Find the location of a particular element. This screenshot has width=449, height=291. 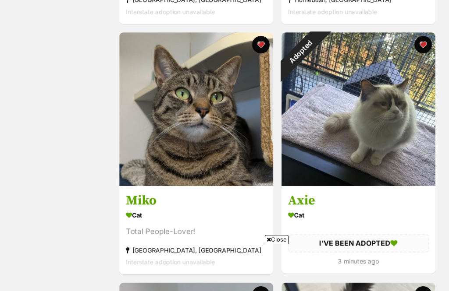

div: I'VE BEEN ADOPTED is located at coordinates (358, 244).